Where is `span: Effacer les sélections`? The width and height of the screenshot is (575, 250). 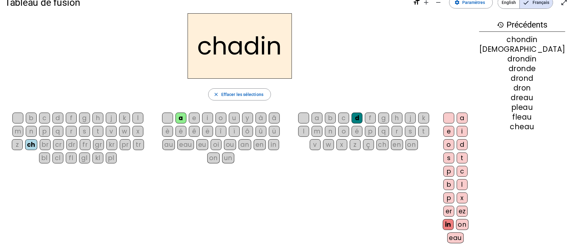
span: Effacer les sélections is located at coordinates (242, 95).